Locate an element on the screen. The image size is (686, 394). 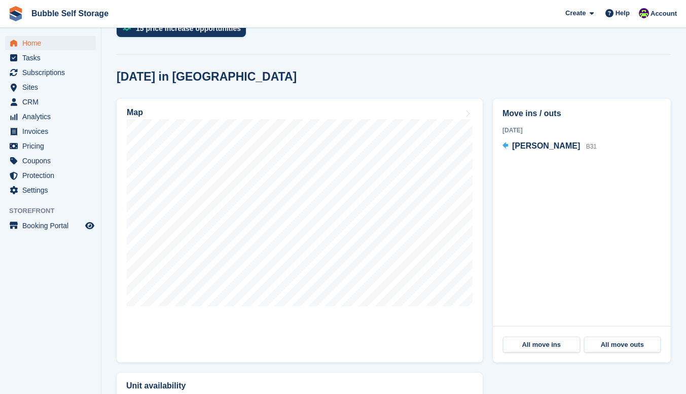
span: Protection is located at coordinates (53, 176).